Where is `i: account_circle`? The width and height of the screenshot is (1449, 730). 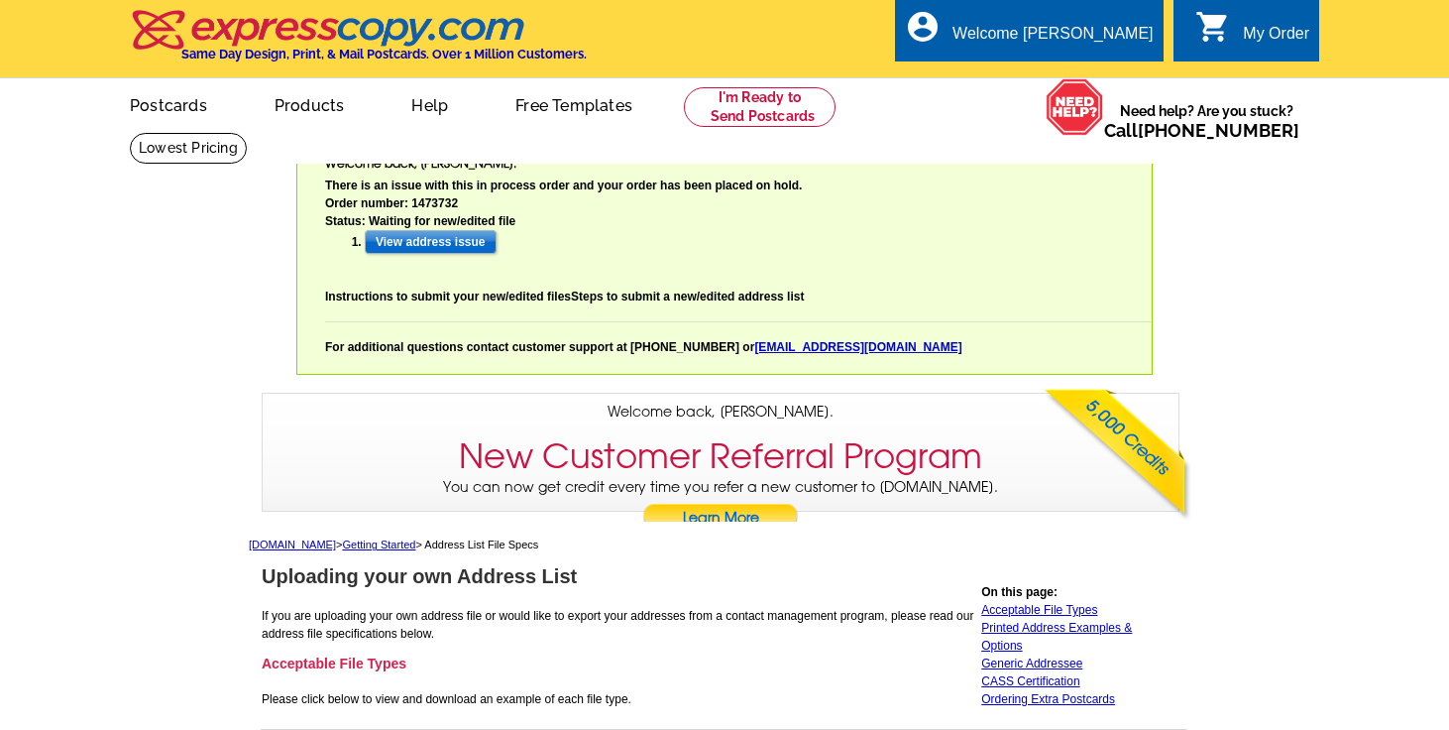 i: account_circle is located at coordinates (923, 27).